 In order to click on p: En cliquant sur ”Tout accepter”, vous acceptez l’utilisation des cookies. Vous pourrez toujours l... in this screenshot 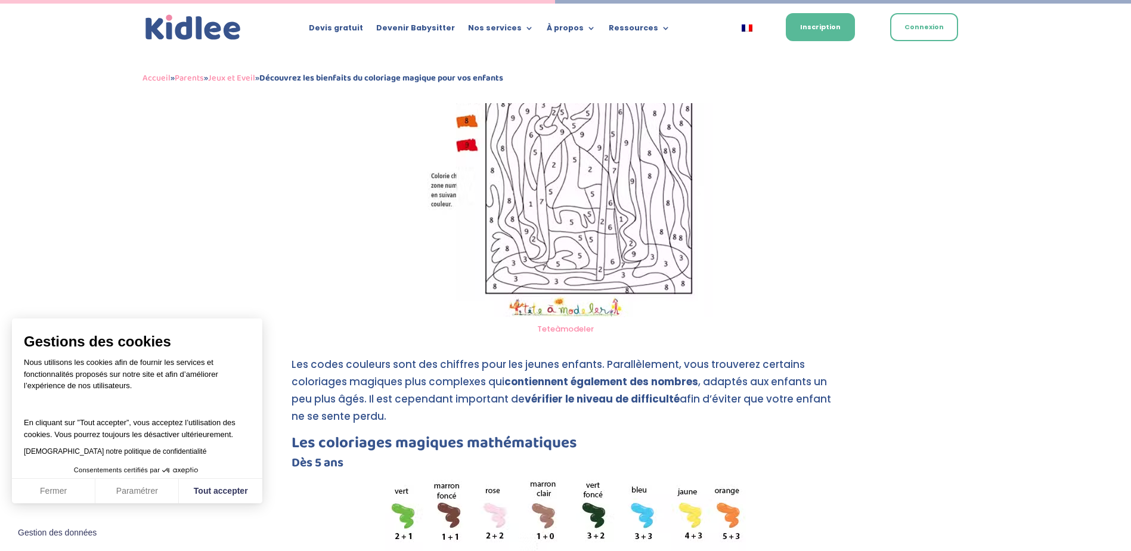, I will do `click(137, 423)`.